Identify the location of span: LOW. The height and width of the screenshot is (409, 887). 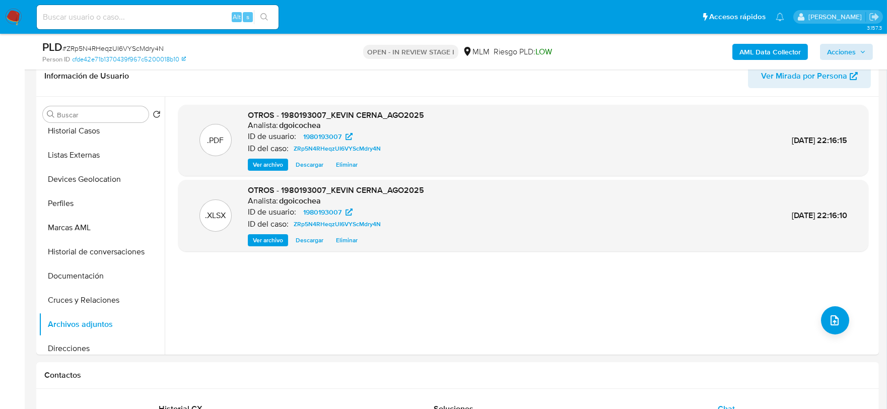
(544, 51).